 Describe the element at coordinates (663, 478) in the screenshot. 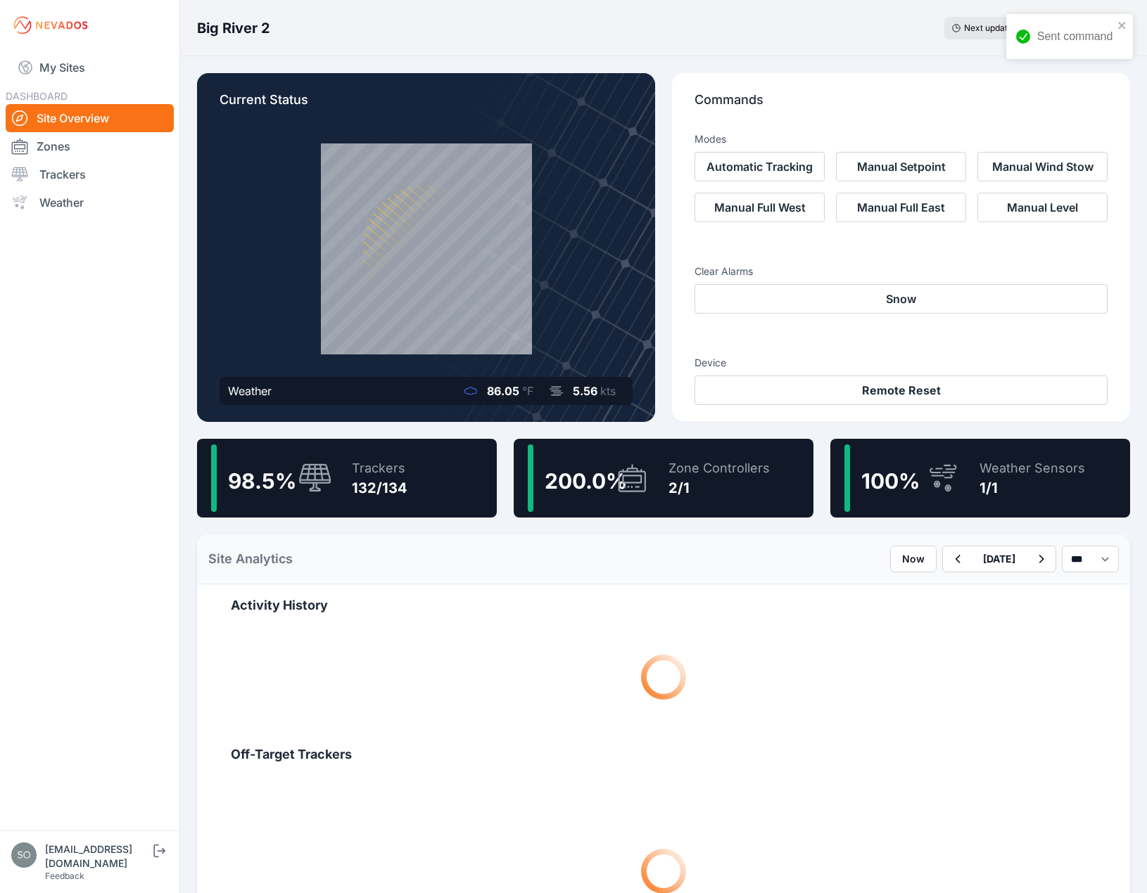

I see `a: 200.0%Zone Controllers2/1` at that location.